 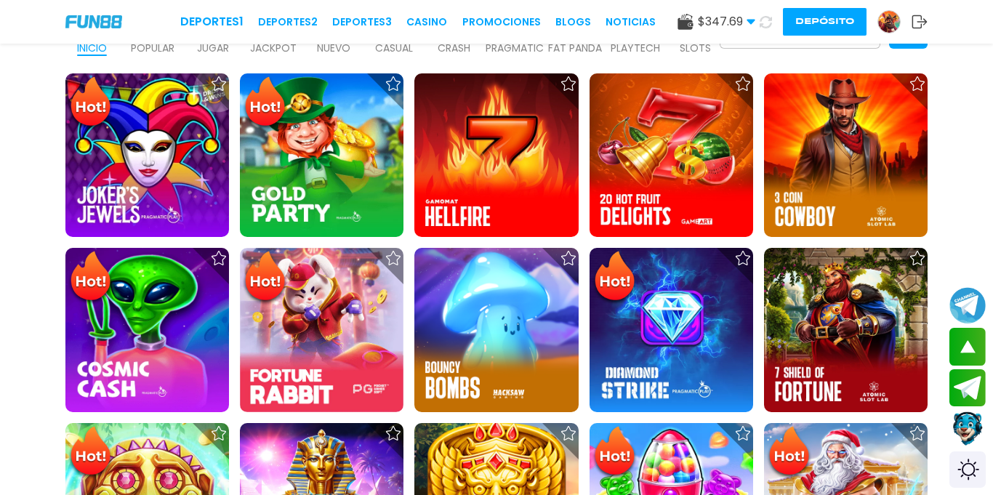 I want to click on p: PRAGMATIC, so click(x=515, y=48).